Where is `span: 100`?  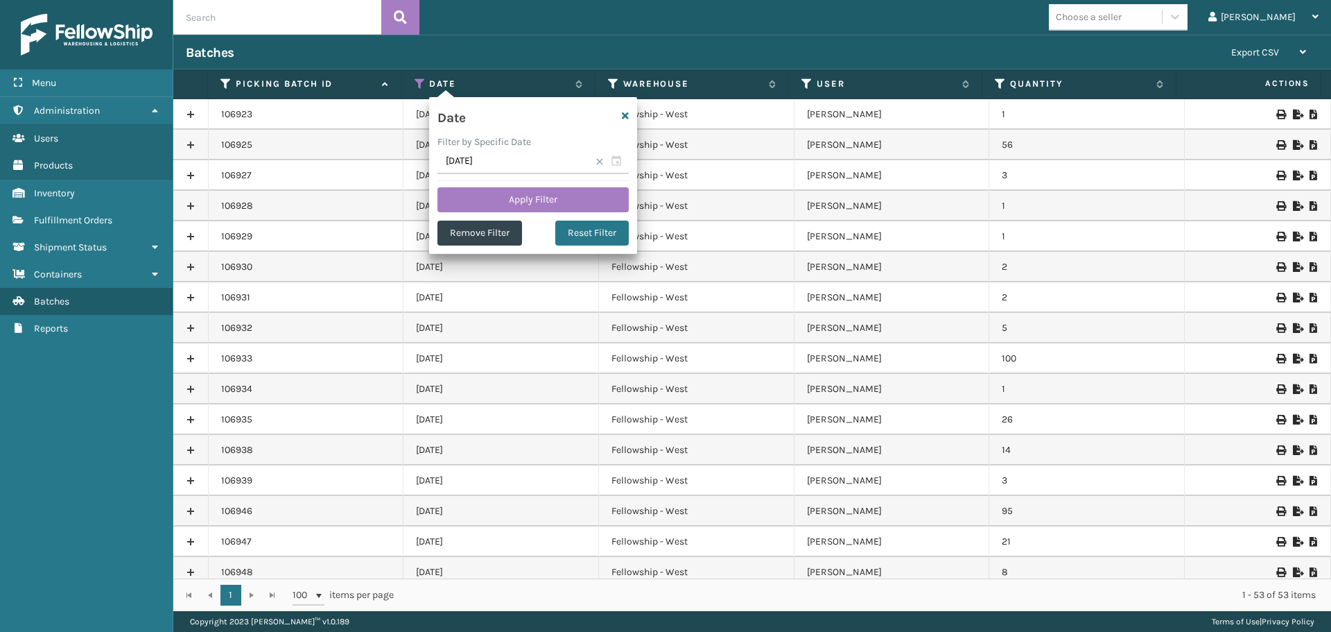
span: 100 is located at coordinates (303, 595).